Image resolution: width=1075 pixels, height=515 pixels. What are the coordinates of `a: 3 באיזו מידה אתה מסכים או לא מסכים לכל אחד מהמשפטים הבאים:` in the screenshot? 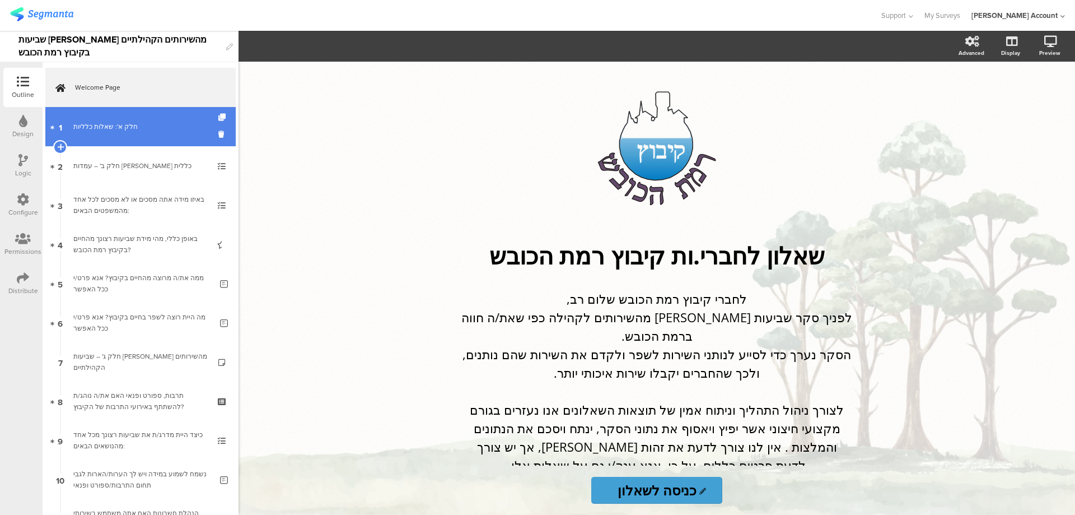 It's located at (141, 205).